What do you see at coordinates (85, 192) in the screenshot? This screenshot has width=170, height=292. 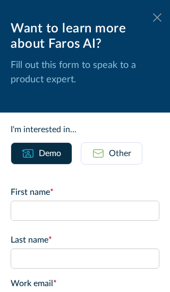 I see `label: First name` at bounding box center [85, 192].